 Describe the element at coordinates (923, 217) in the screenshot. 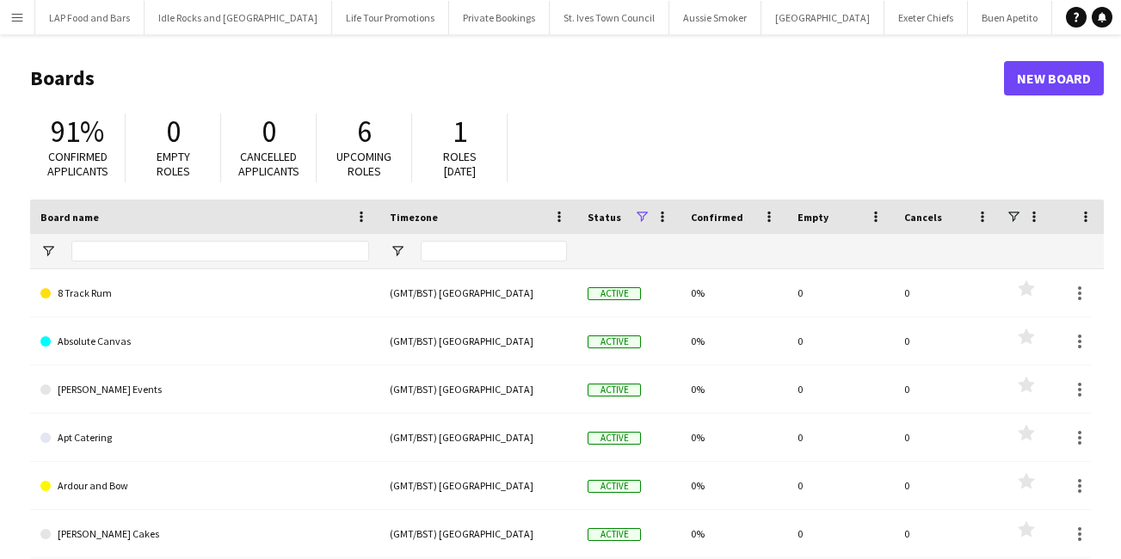

I see `span: Cancels` at that location.